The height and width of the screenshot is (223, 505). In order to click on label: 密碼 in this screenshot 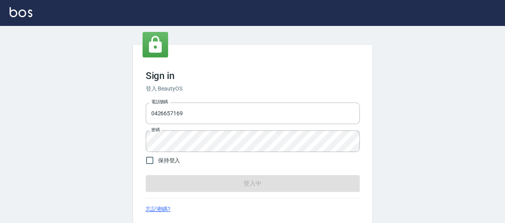, I will do `click(155, 130)`.